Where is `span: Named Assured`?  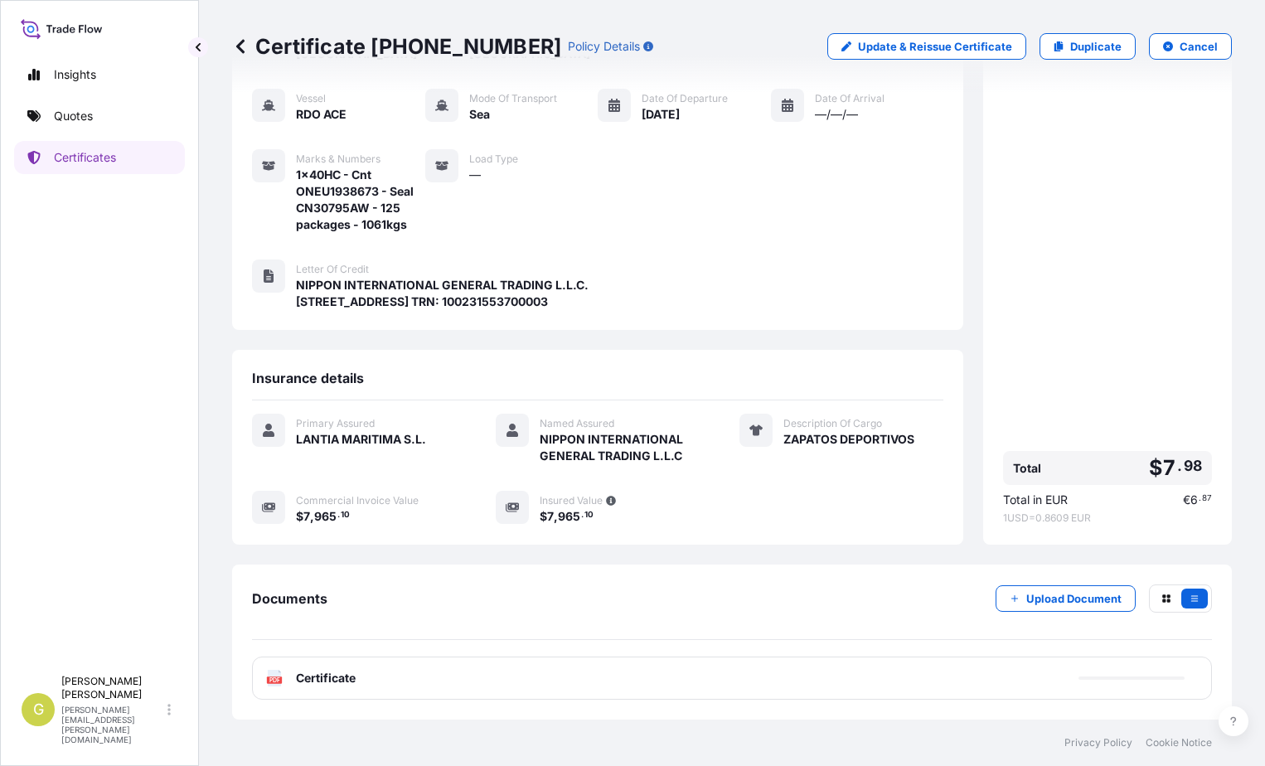
span: Named Assured is located at coordinates (577, 423).